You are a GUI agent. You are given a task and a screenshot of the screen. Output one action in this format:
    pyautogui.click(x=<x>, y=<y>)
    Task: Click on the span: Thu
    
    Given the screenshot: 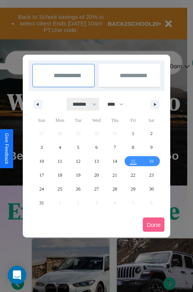 What is the action you would take?
    pyautogui.click(x=114, y=120)
    